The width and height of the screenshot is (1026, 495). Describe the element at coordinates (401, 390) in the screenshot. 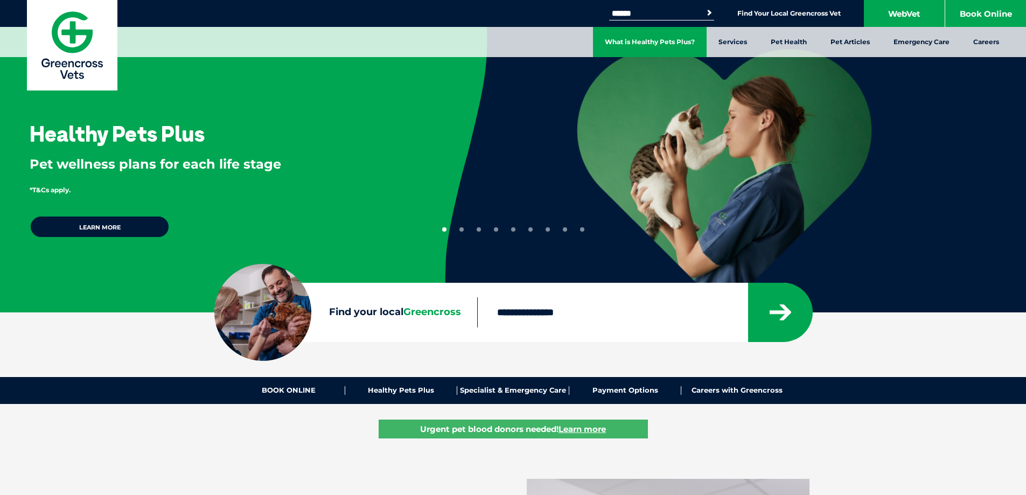

I see `a: Healthy Pets Plus` at that location.